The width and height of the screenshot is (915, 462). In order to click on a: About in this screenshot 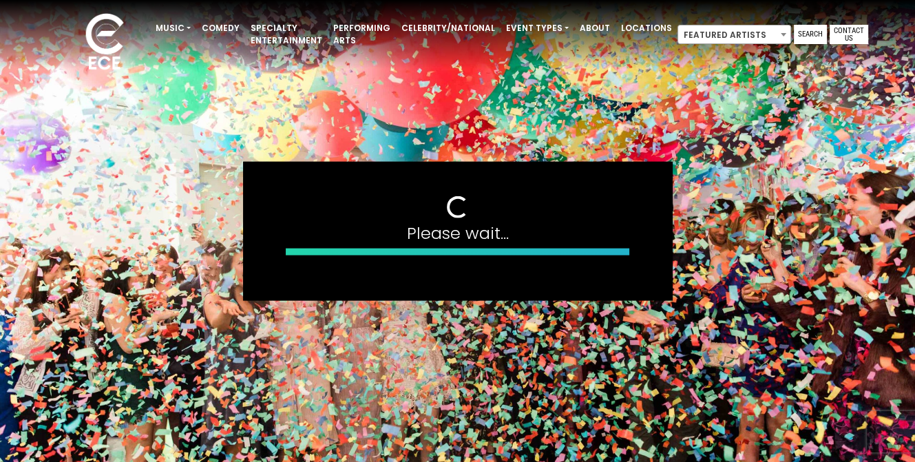, I will do `click(595, 28)`.